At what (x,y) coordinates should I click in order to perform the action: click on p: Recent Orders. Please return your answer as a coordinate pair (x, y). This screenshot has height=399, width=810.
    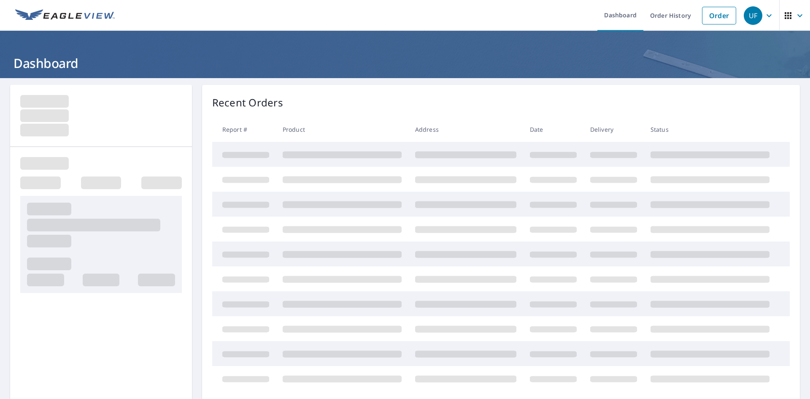
    Looking at the image, I should click on (248, 103).